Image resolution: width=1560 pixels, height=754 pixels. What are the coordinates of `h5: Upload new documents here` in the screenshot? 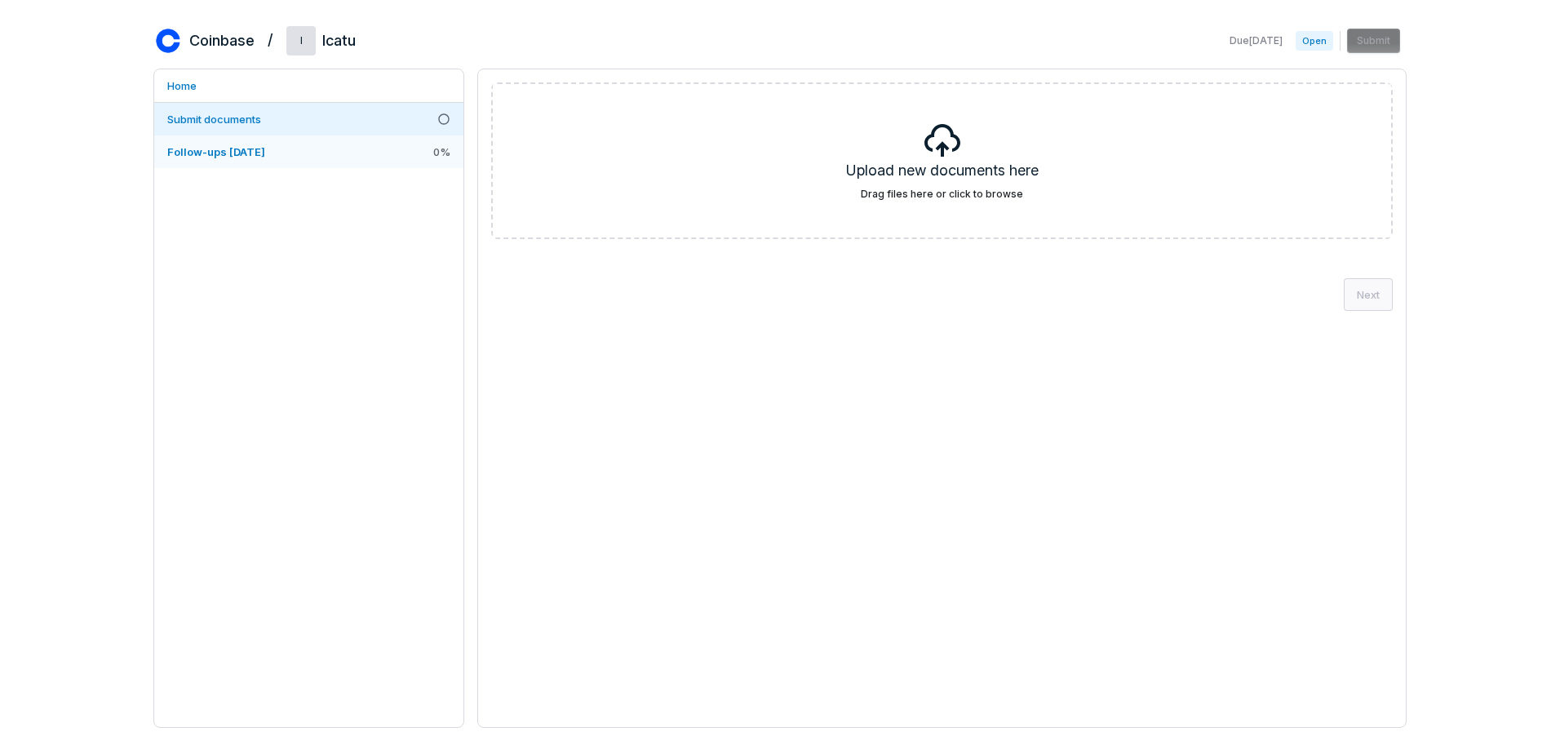 It's located at (942, 174).